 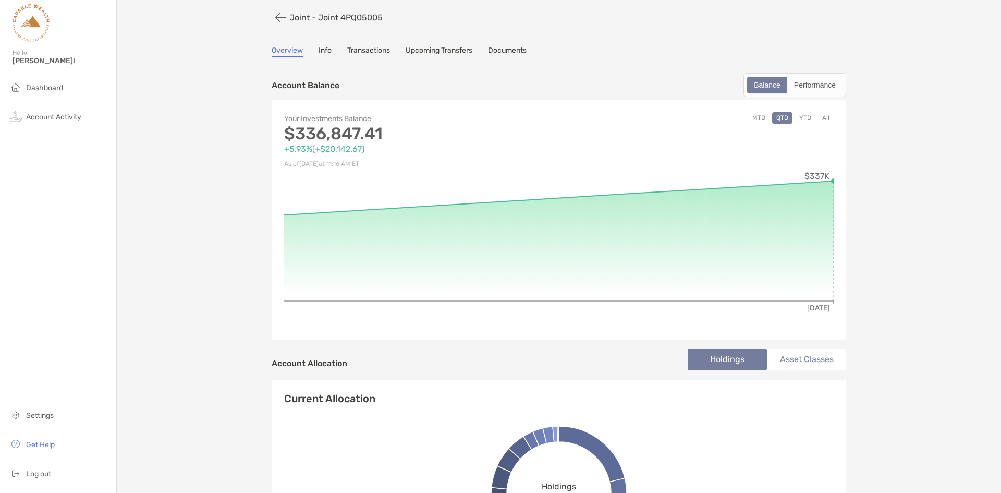 What do you see at coordinates (439, 52) in the screenshot?
I see `a: Upcoming Transfers` at bounding box center [439, 52].